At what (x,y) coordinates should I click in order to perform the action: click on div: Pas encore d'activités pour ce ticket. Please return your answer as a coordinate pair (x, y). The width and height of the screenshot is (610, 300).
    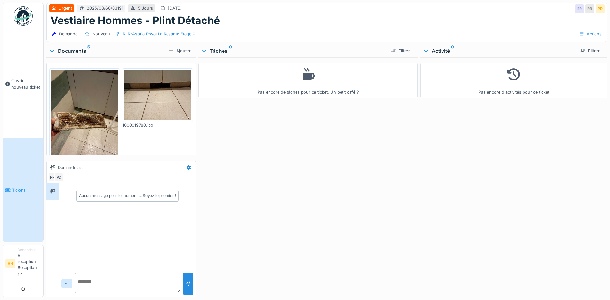
    Looking at the image, I should click on (514, 80).